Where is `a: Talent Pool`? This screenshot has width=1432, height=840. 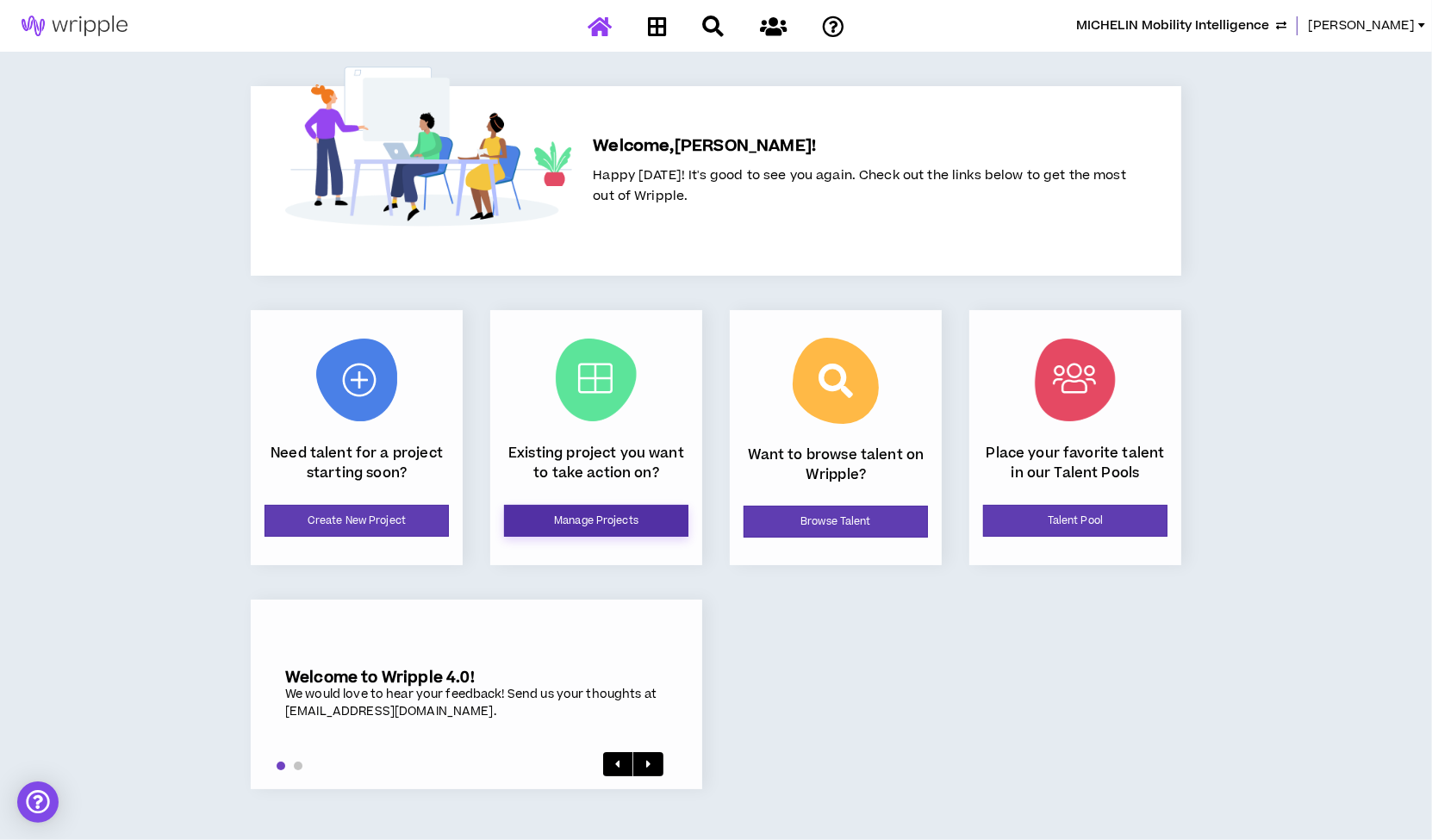
a: Talent Pool is located at coordinates (1076, 520).